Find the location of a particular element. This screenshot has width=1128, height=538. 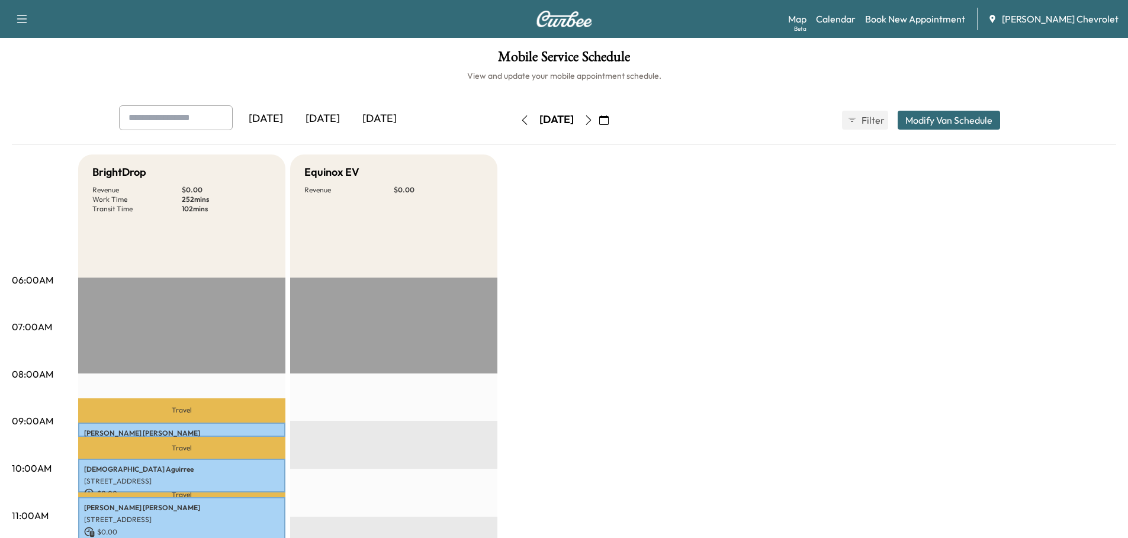

p: 11:00AM is located at coordinates (30, 516).